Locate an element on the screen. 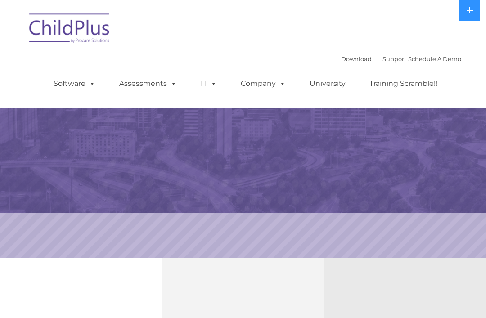 The image size is (486, 318). a: Support is located at coordinates (394, 59).